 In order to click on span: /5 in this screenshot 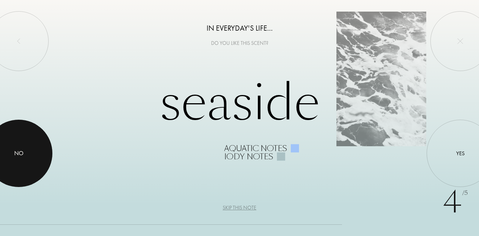, I will do `click(465, 193)`.